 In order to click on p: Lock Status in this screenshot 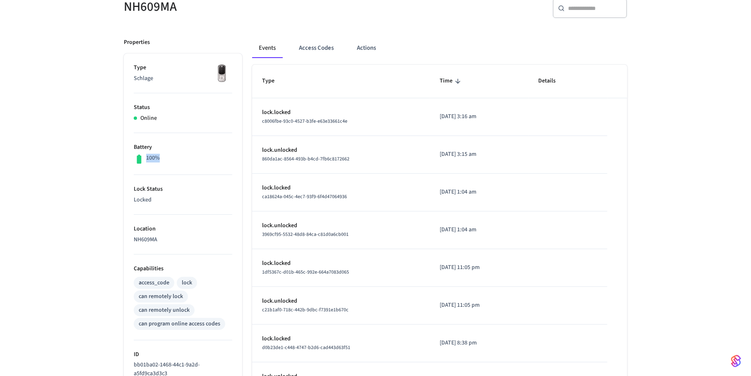, I will do `click(183, 189)`.